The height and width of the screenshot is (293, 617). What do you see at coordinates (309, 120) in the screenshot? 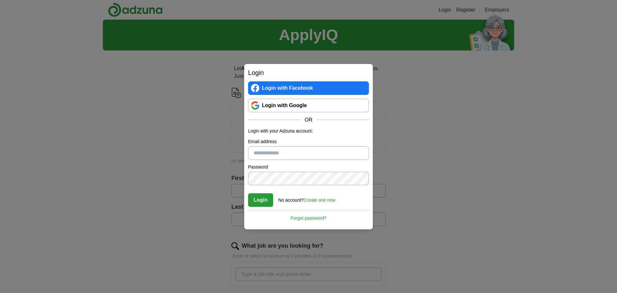
I see `span: OR` at bounding box center [309, 120].